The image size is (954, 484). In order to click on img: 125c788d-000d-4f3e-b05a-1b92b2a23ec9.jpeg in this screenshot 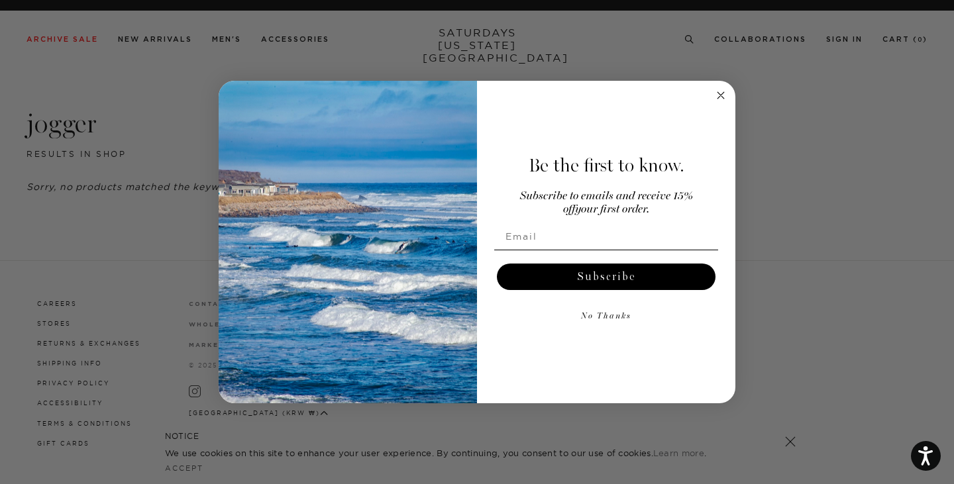, I will do `click(348, 243)`.